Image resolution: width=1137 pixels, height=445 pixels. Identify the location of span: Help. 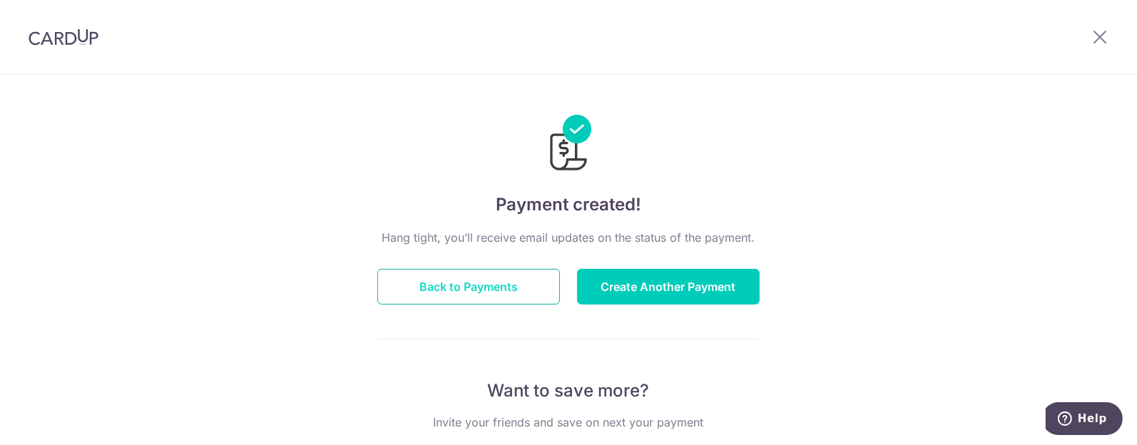
(46, 16).